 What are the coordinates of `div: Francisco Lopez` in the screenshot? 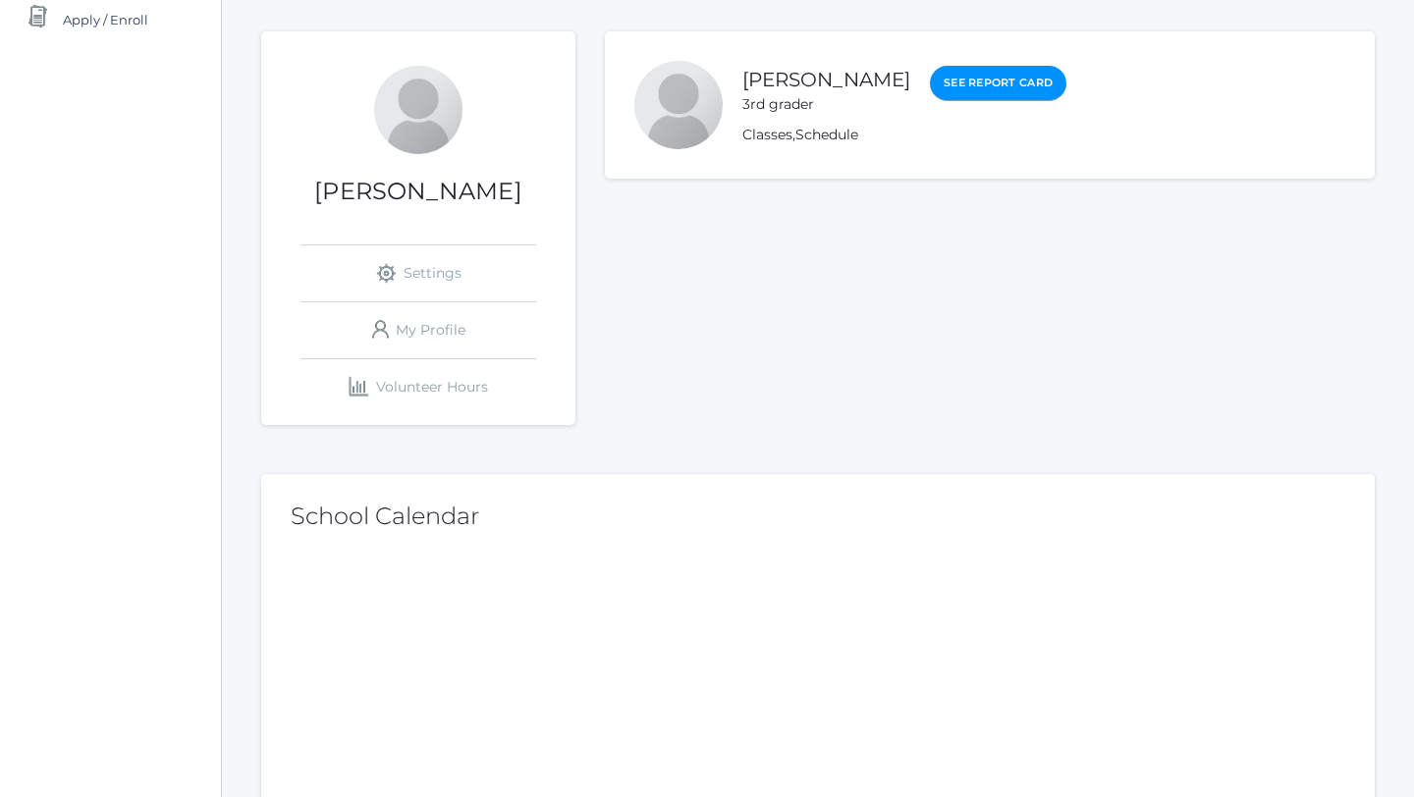 It's located at (678, 105).